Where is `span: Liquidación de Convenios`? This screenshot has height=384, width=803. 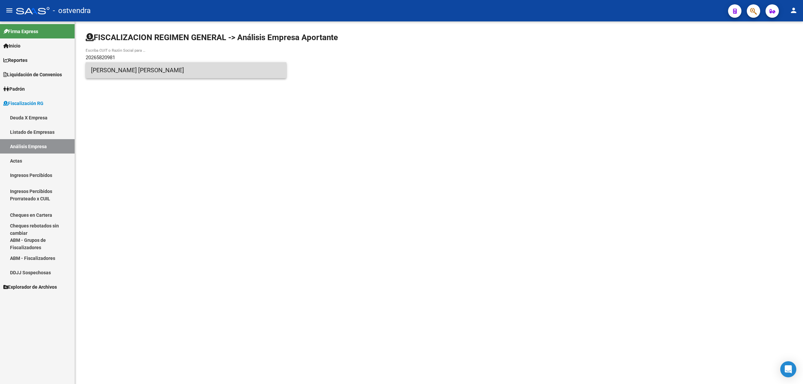
span: Liquidación de Convenios is located at coordinates (32, 75).